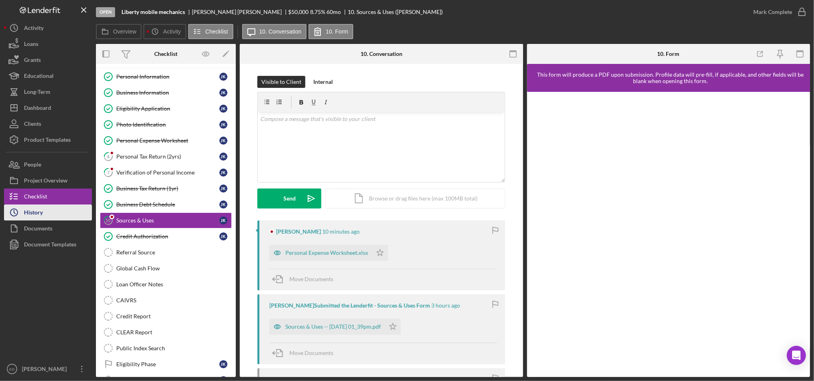  I want to click on text: KD, so click(12, 369).